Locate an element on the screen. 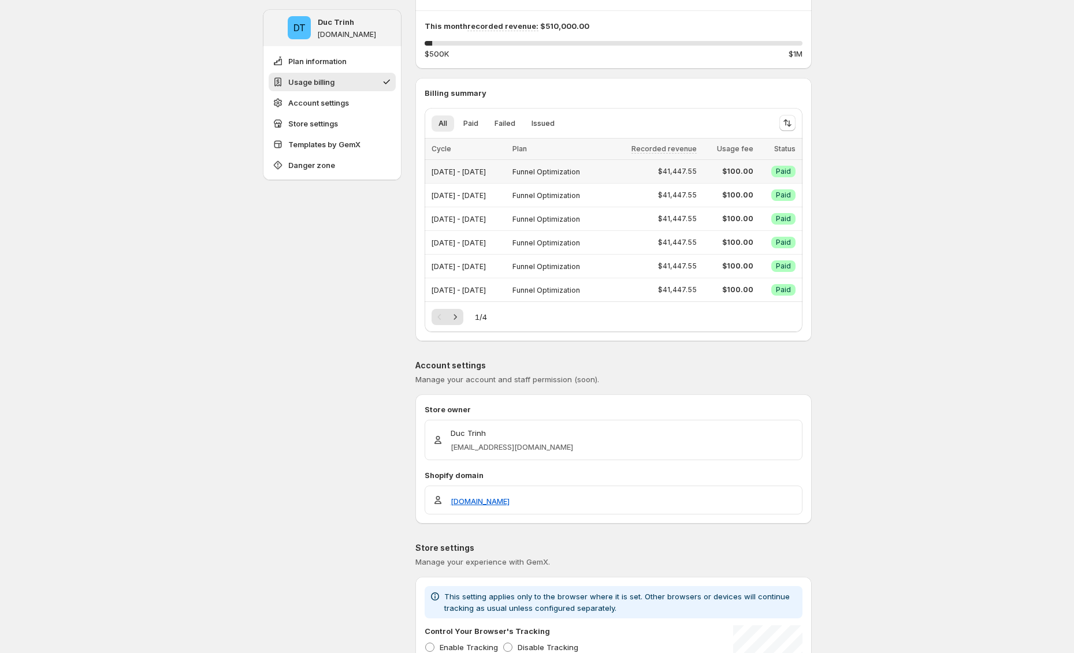 The image size is (1074, 653). span: $1M is located at coordinates (796, 54).